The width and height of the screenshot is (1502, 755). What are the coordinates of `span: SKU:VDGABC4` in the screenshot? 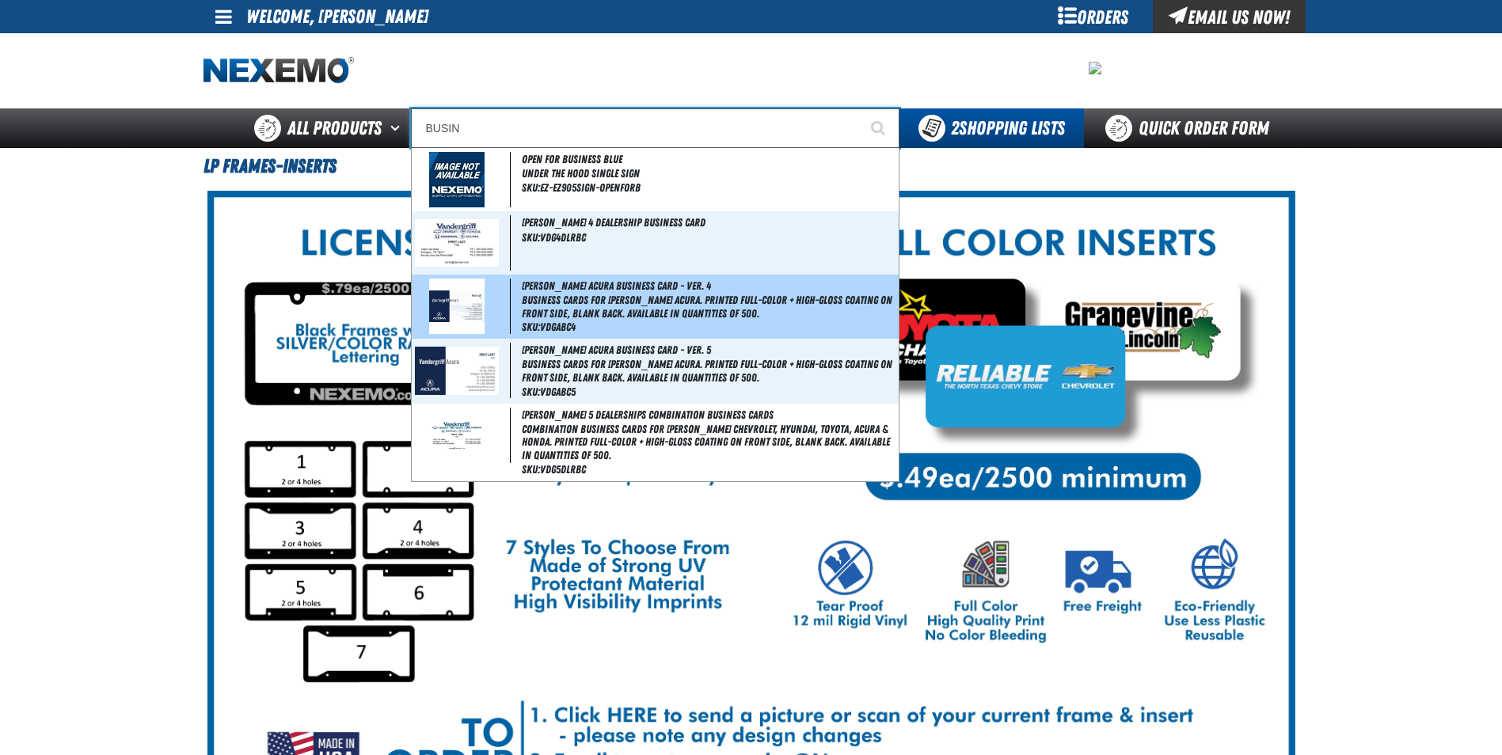 It's located at (549, 327).